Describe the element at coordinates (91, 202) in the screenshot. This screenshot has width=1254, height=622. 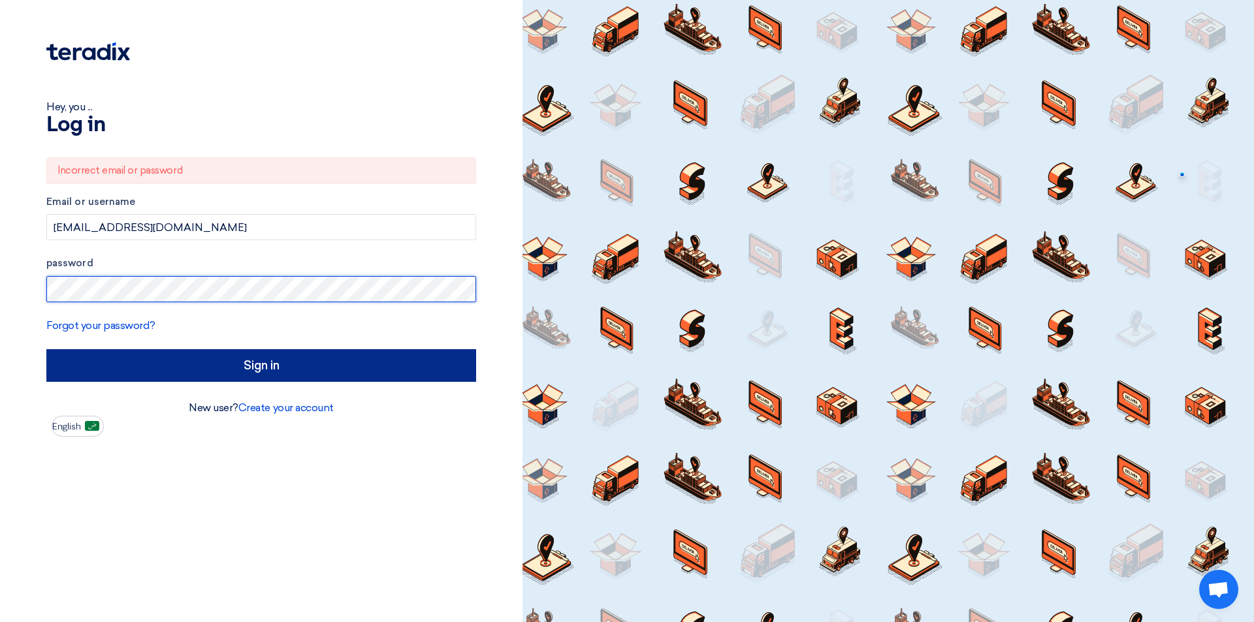
I see `font: Email or username` at that location.